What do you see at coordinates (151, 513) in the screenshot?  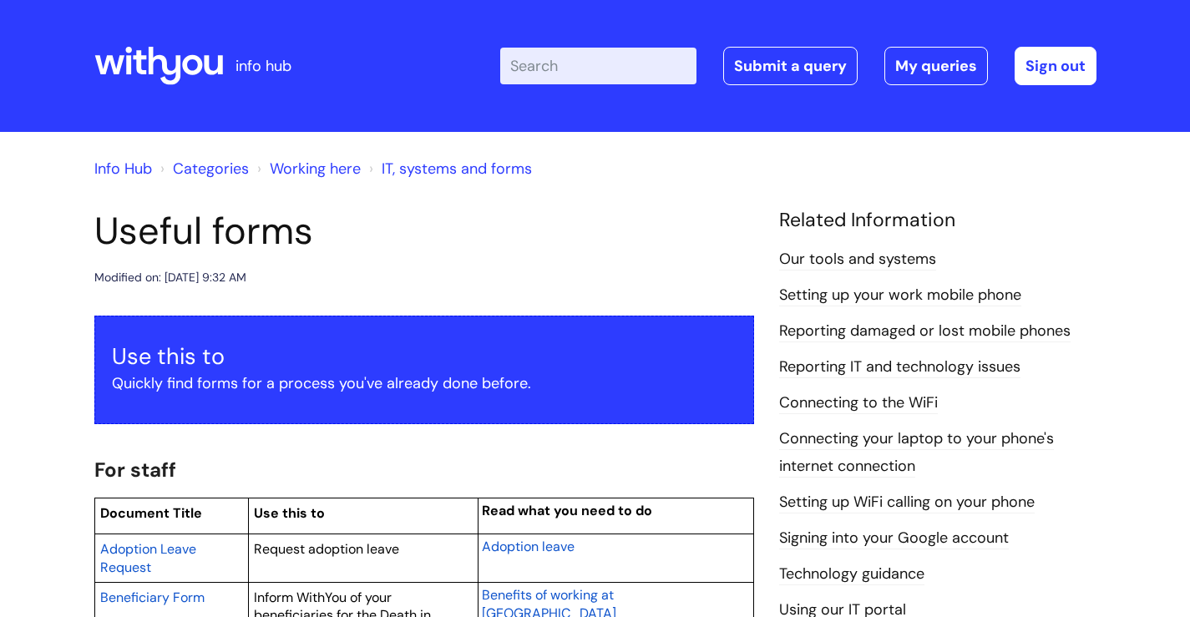 I see `span: Document Title` at bounding box center [151, 513].